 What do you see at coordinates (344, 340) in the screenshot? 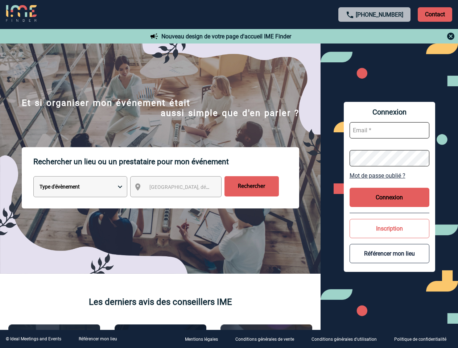
I see `p: Conditions générales d'utilisation` at bounding box center [344, 340].